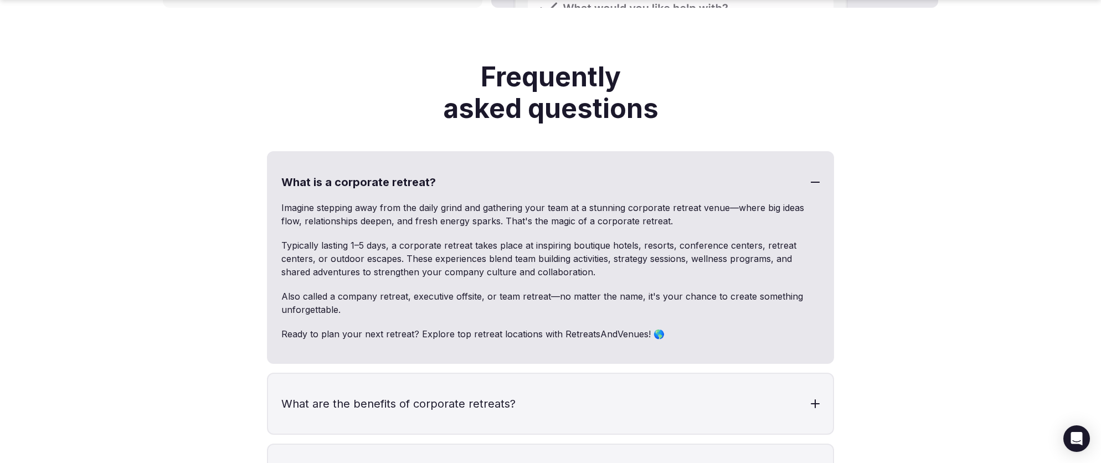 The width and height of the screenshot is (1101, 463). I want to click on h3: What is a corporate retreat?, so click(551, 182).